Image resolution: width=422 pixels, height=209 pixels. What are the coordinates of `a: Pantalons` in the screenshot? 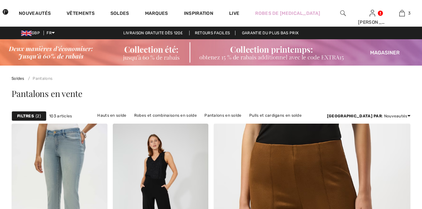 It's located at (39, 78).